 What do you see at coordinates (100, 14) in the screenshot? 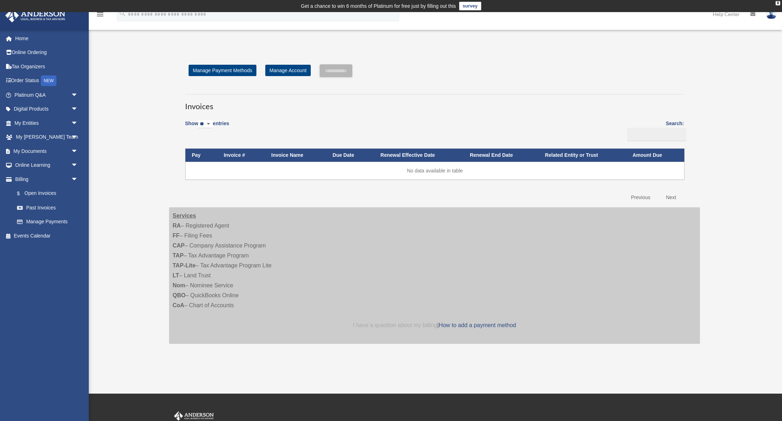
I see `i: menu` at bounding box center [100, 14].